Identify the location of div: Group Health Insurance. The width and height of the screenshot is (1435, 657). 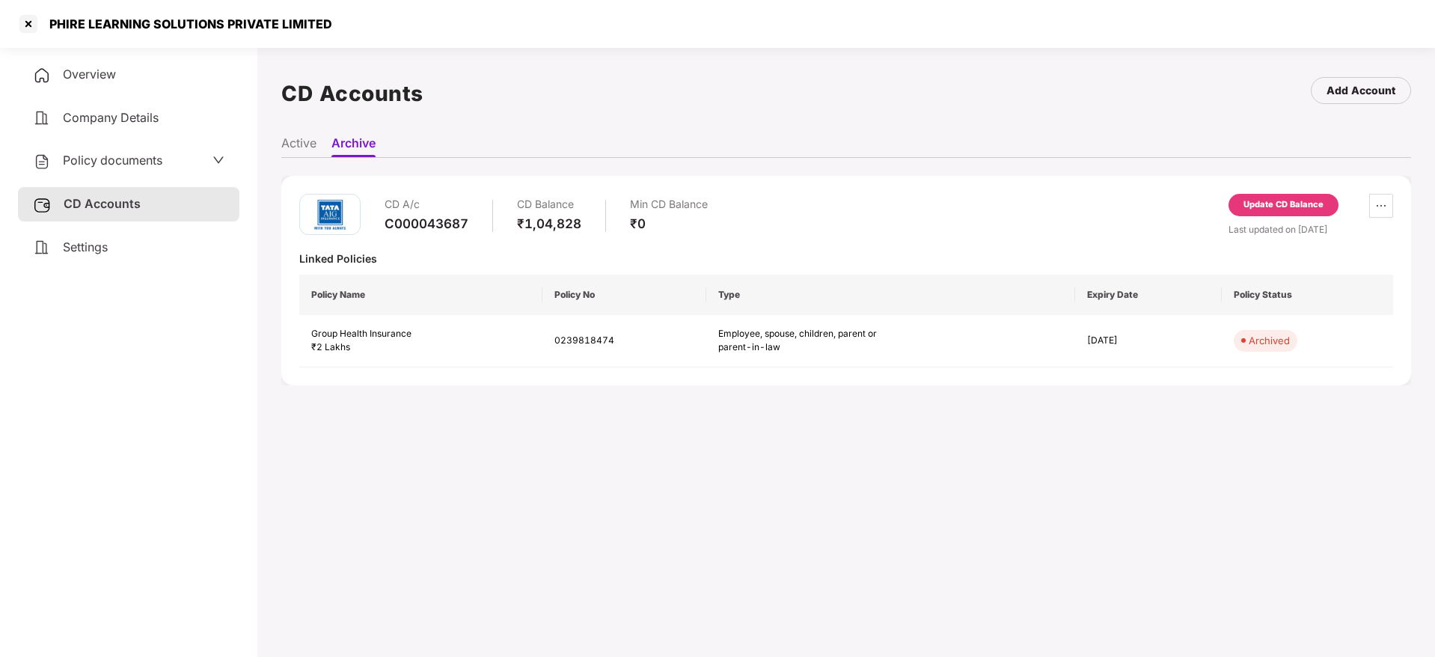
(420, 334).